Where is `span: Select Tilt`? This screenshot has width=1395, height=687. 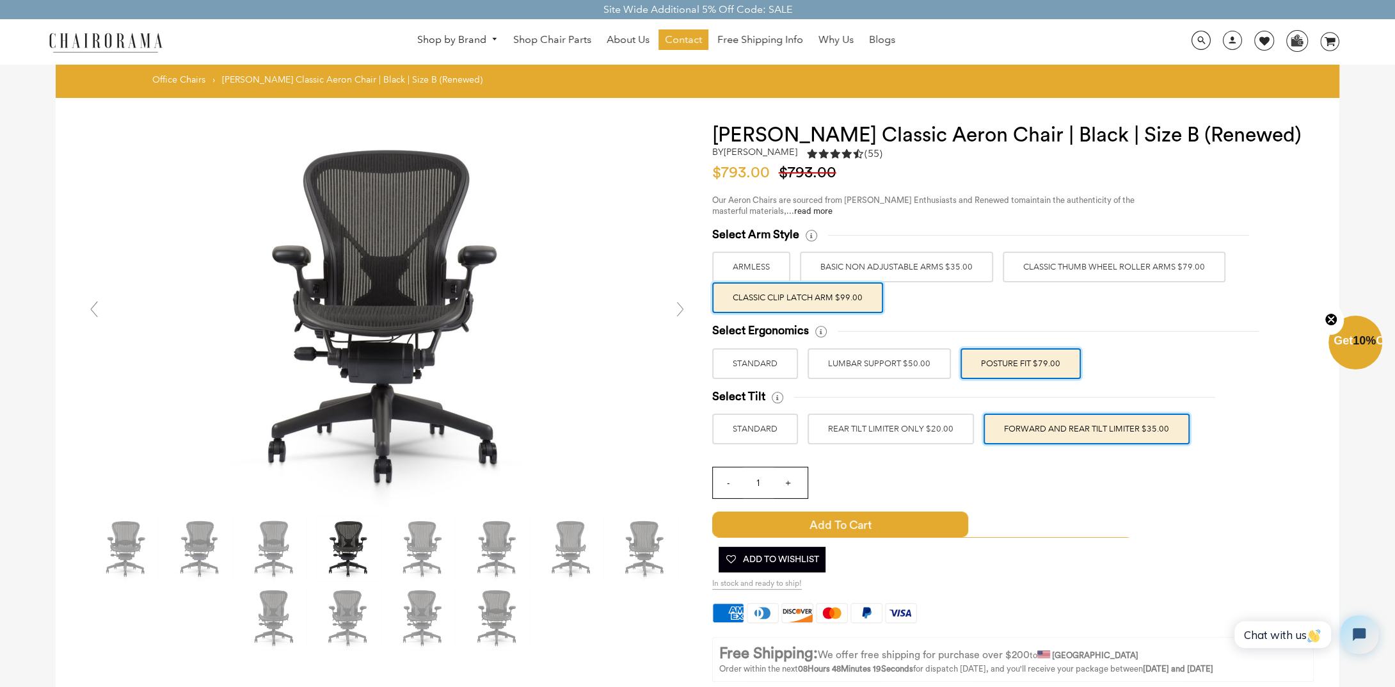 span: Select Tilt is located at coordinates (739, 396).